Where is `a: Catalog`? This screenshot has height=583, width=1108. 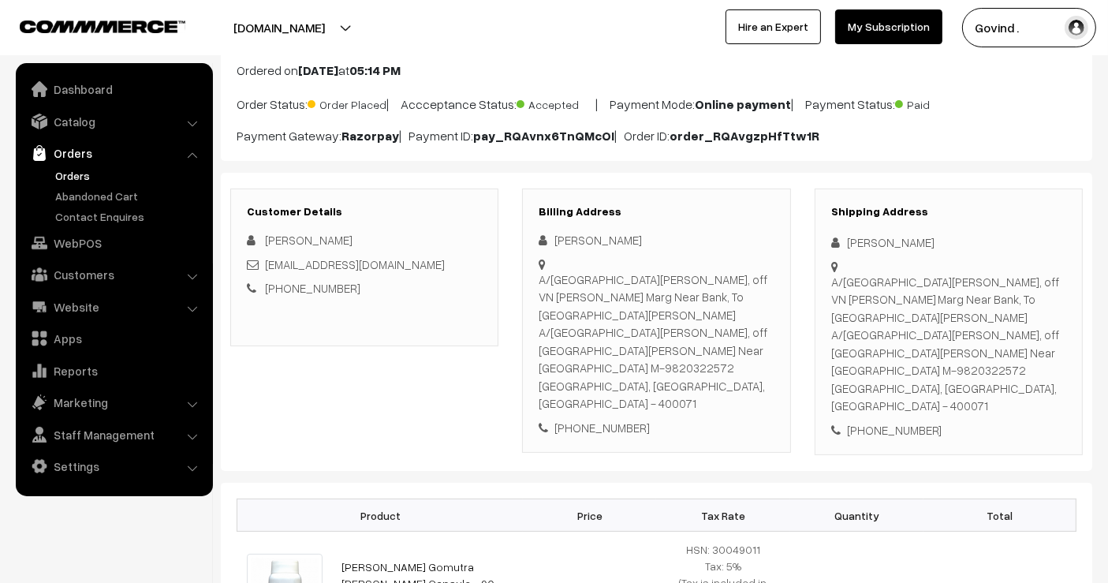 a: Catalog is located at coordinates (114, 121).